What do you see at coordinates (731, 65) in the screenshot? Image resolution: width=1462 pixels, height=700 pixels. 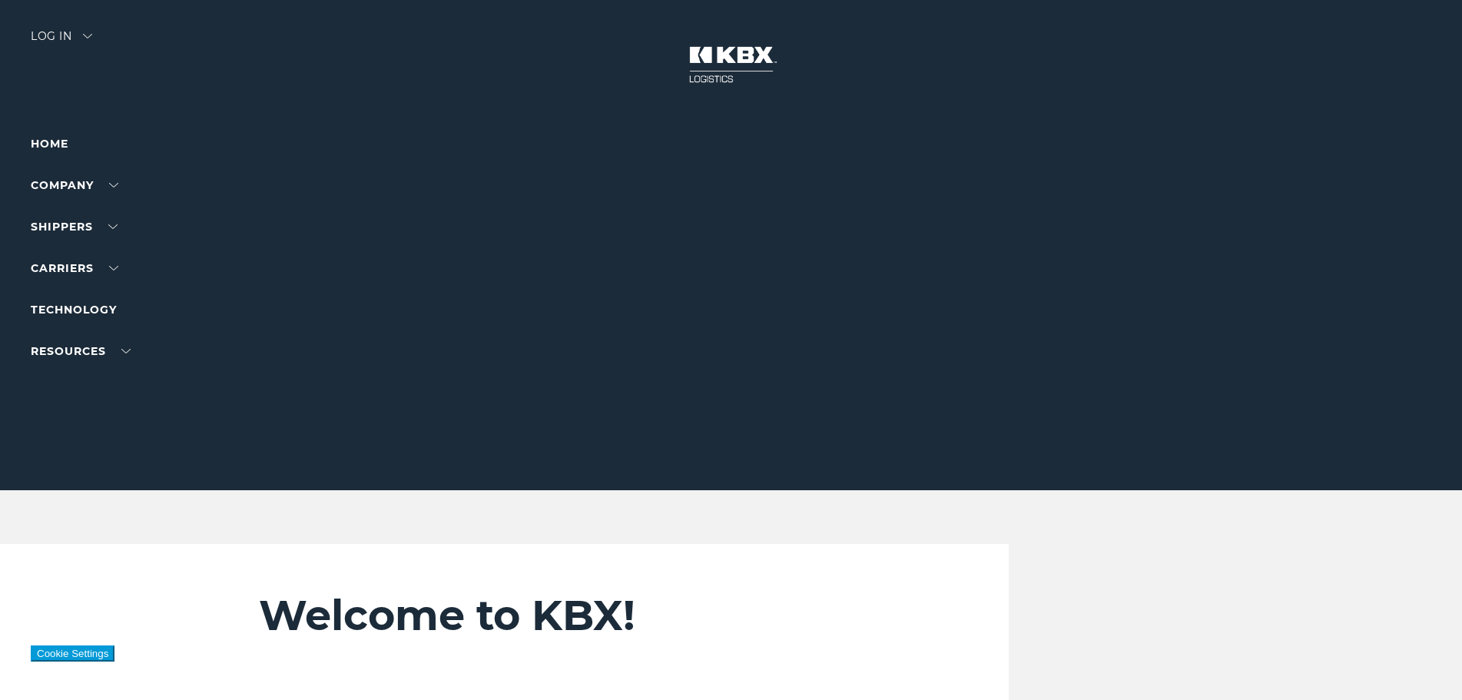 I see `img: kbx logo` at bounding box center [731, 65].